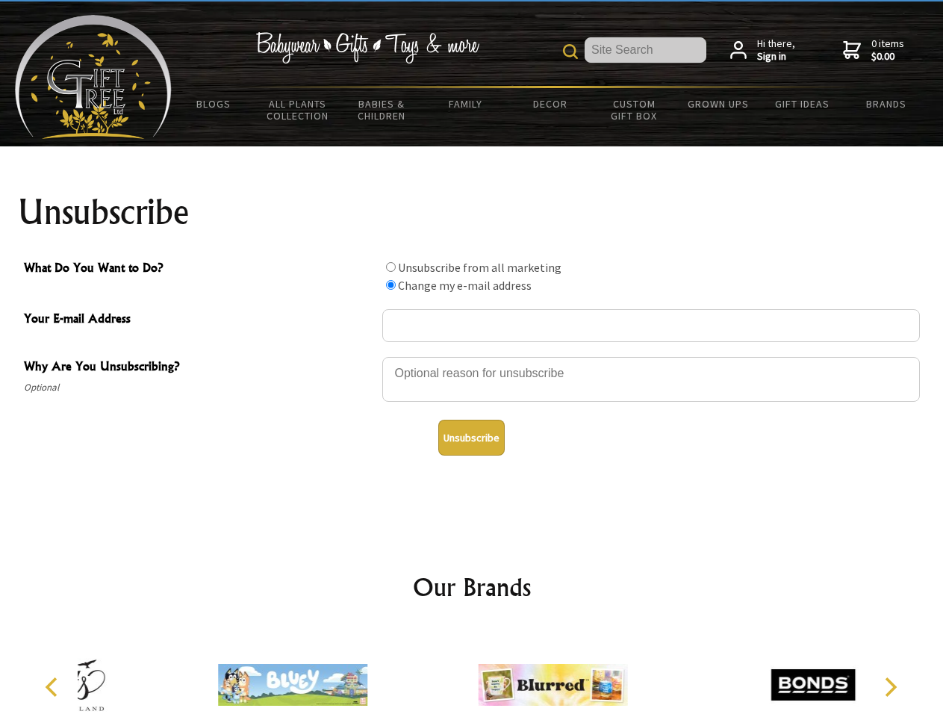 The height and width of the screenshot is (717, 943). Describe the element at coordinates (199, 269) in the screenshot. I see `span: What Do You Want to Do?` at that location.